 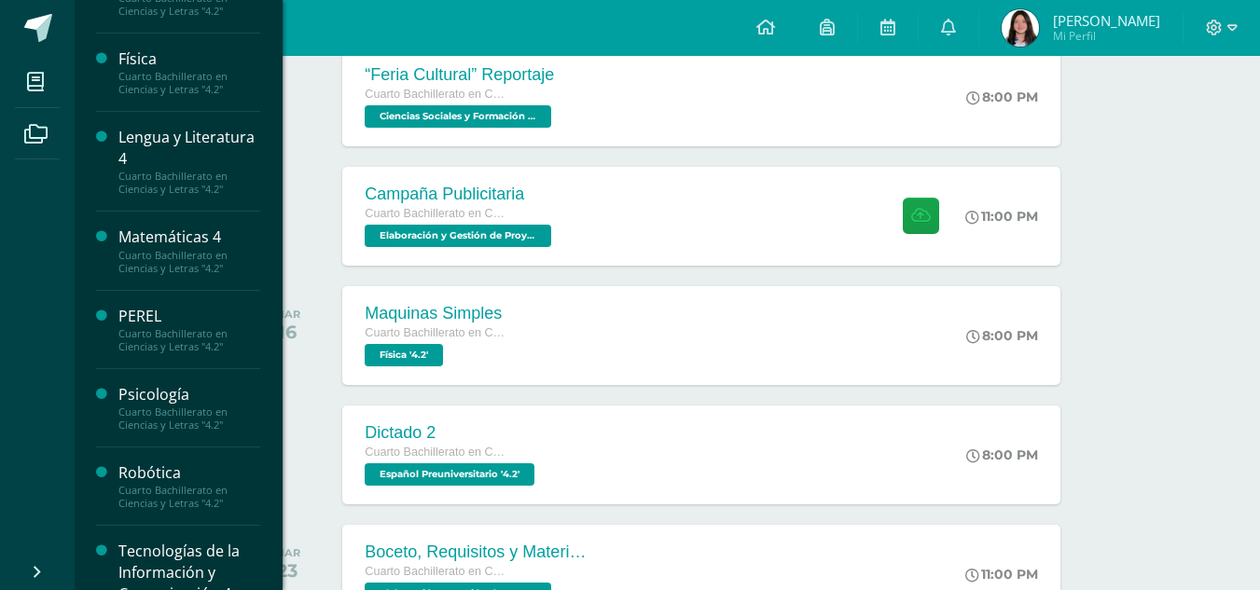 What do you see at coordinates (460, 194) in the screenshot?
I see `div: Campaña Publicitaria` at bounding box center [460, 194].